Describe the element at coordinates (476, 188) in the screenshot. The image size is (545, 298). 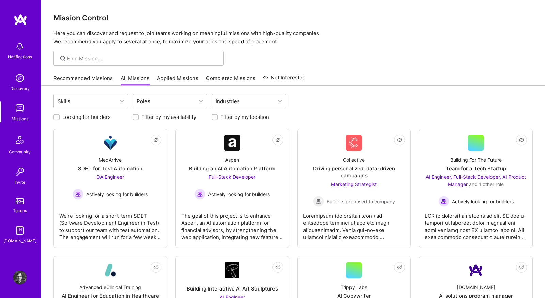
I see `a: Building For The FutureTeam for a Tech StartupAI Engineer, Full-Stack Developer, AI Product Manag...` at that location.